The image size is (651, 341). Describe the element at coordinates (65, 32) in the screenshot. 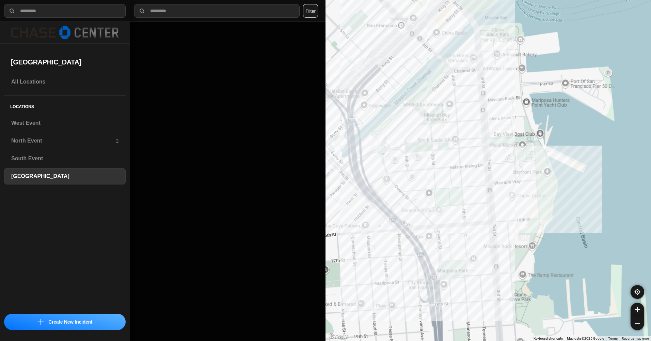

I see `img: logo` at that location.